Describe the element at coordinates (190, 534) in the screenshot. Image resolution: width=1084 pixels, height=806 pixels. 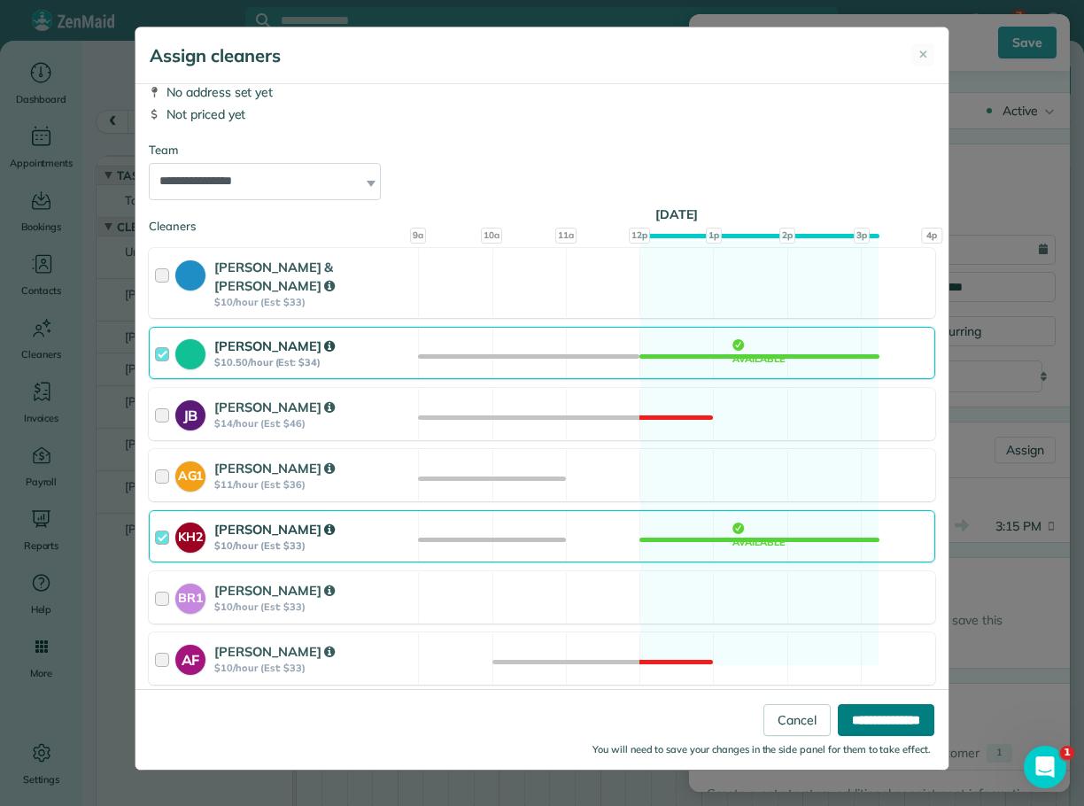
I see `strong: KH2` at that location.